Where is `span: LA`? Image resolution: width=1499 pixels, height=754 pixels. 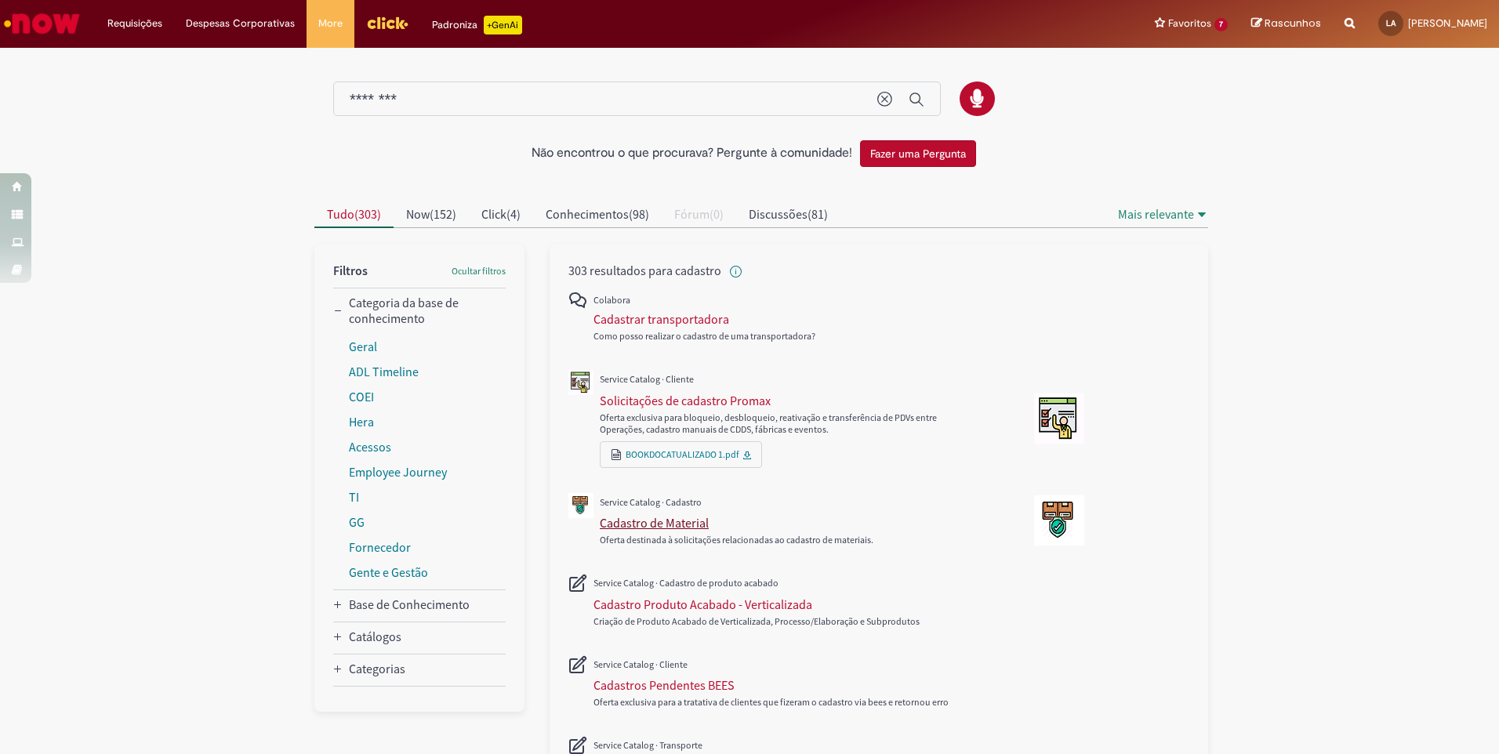
span: LA is located at coordinates (1391, 23).